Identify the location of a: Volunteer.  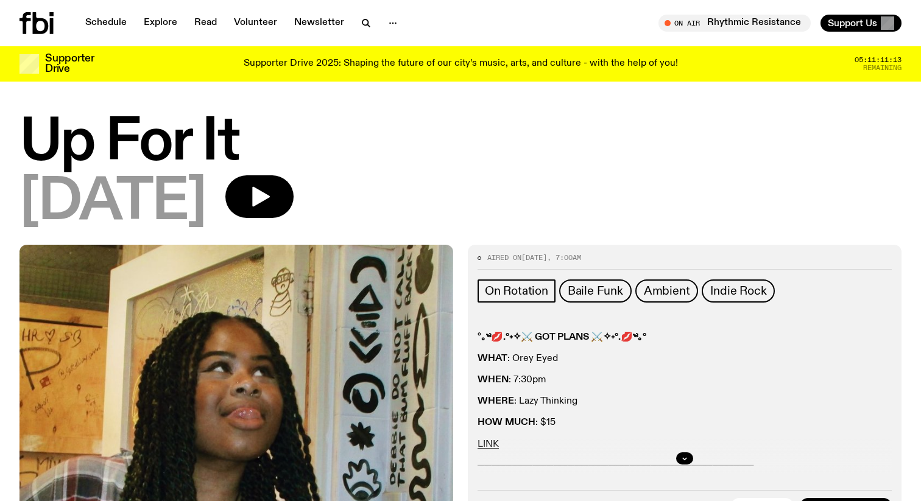
(255, 23).